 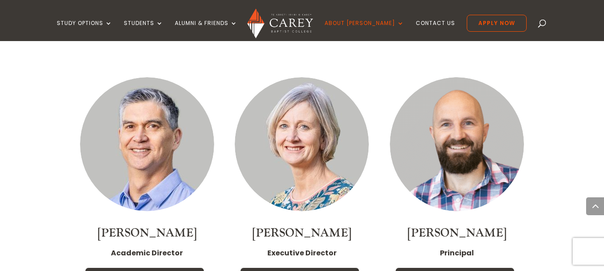 What do you see at coordinates (457, 144) in the screenshot?
I see `a: Paul Jones (300 x 300px)` at bounding box center [457, 144].